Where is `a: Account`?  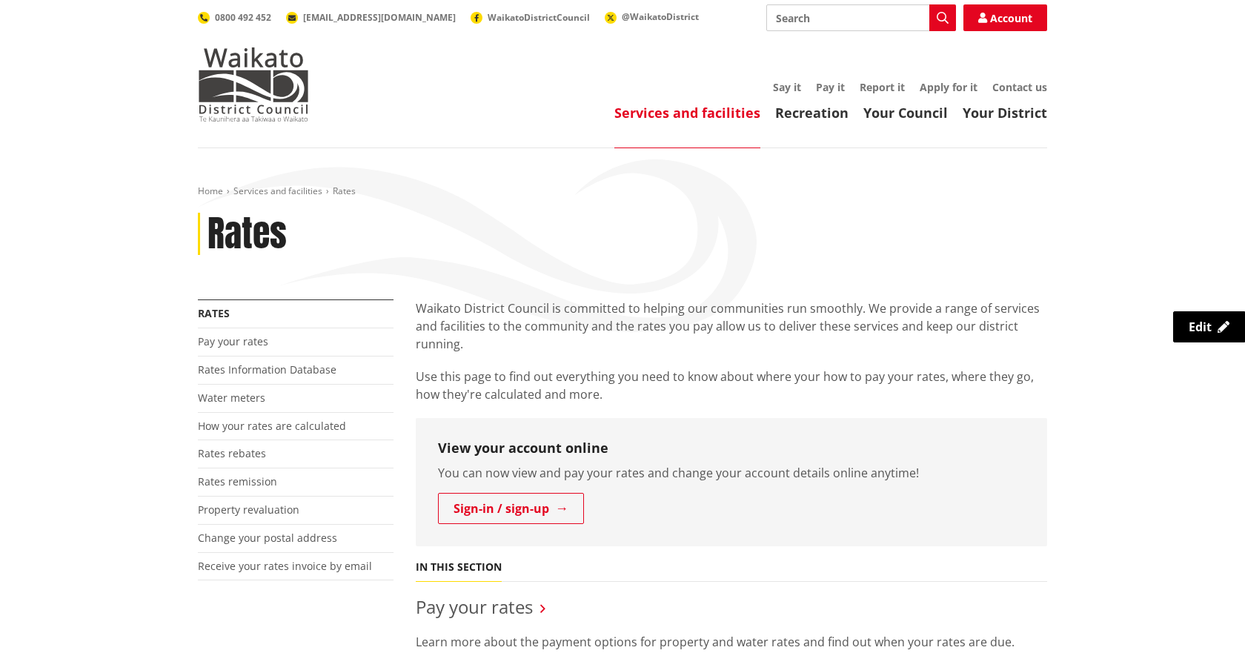
a: Account is located at coordinates (1005, 18).